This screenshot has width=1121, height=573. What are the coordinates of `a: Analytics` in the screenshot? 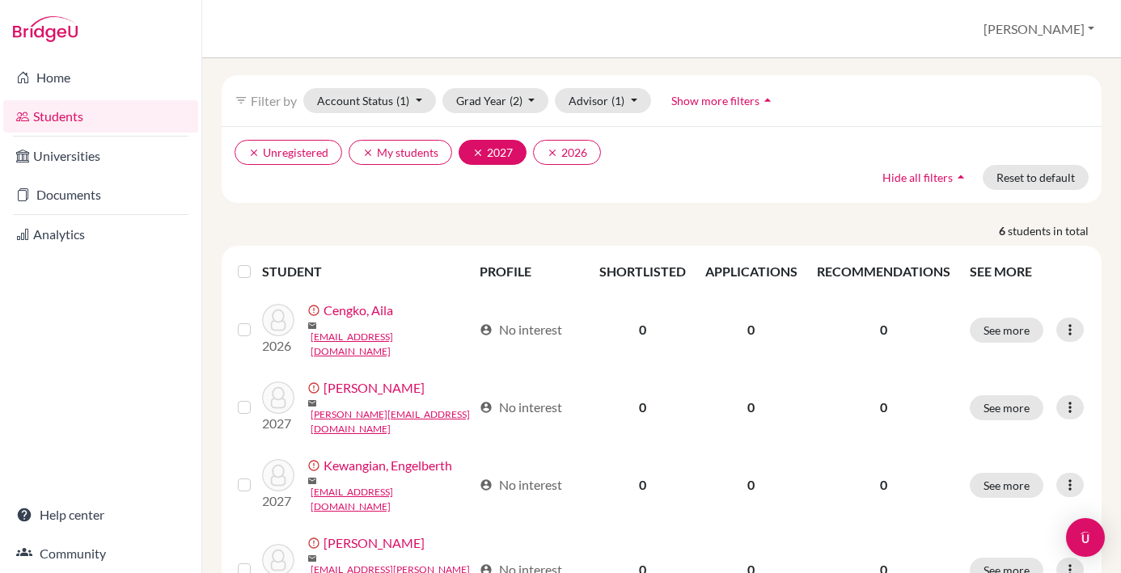 It's located at (100, 234).